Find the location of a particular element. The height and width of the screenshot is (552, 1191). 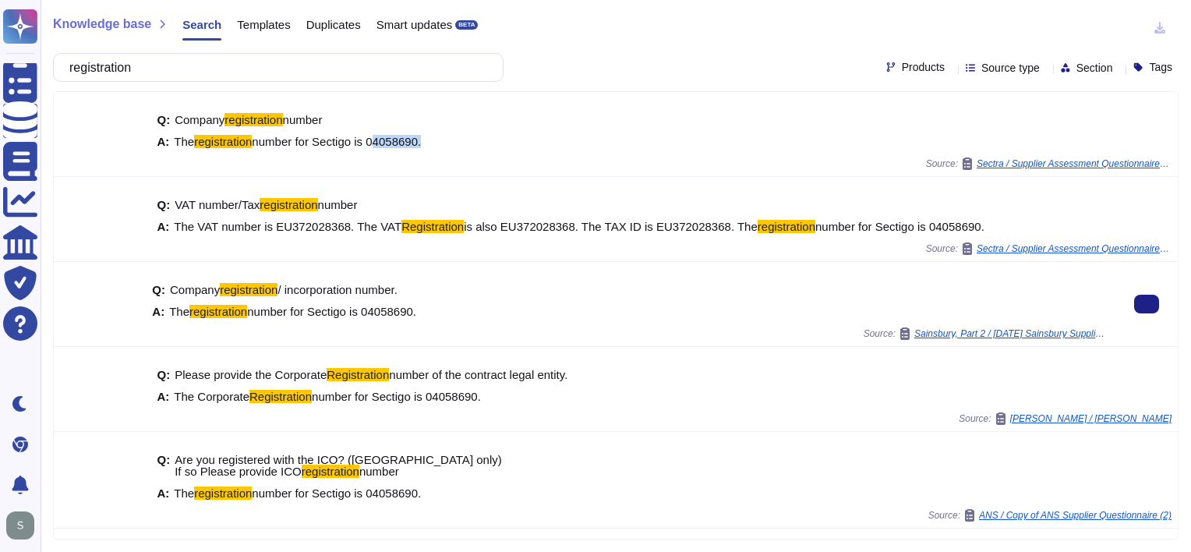

span: Smart updates is located at coordinates (415, 24).